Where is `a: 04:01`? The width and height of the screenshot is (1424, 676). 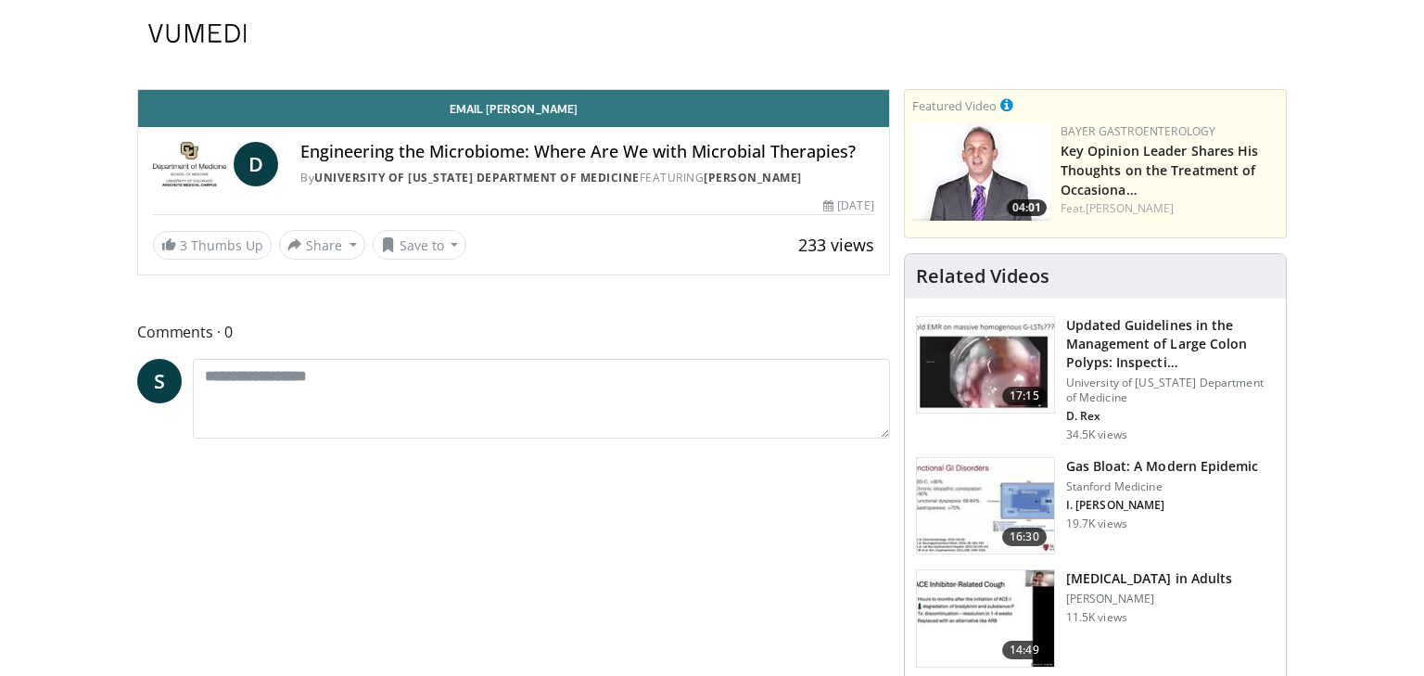
a: 04:01 is located at coordinates (982, 172).